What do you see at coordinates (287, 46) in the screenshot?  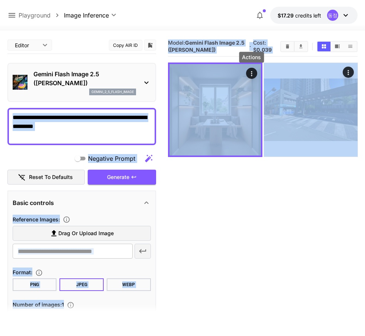 I see `button: Clear All` at bounding box center [287, 46].